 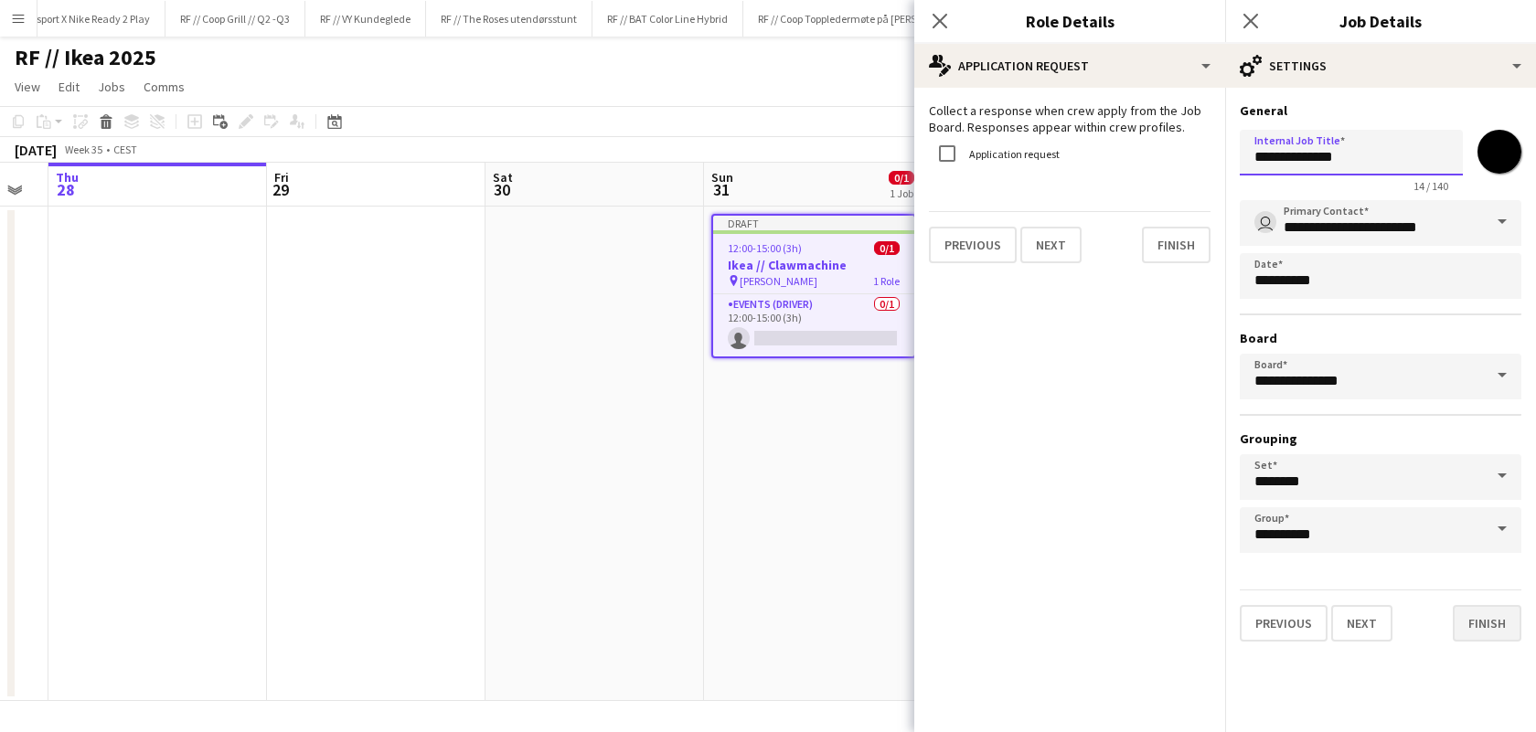 What do you see at coordinates (667, 18) in the screenshot?
I see `button: RF // BAT Color Line Hybrid` at bounding box center [667, 18].